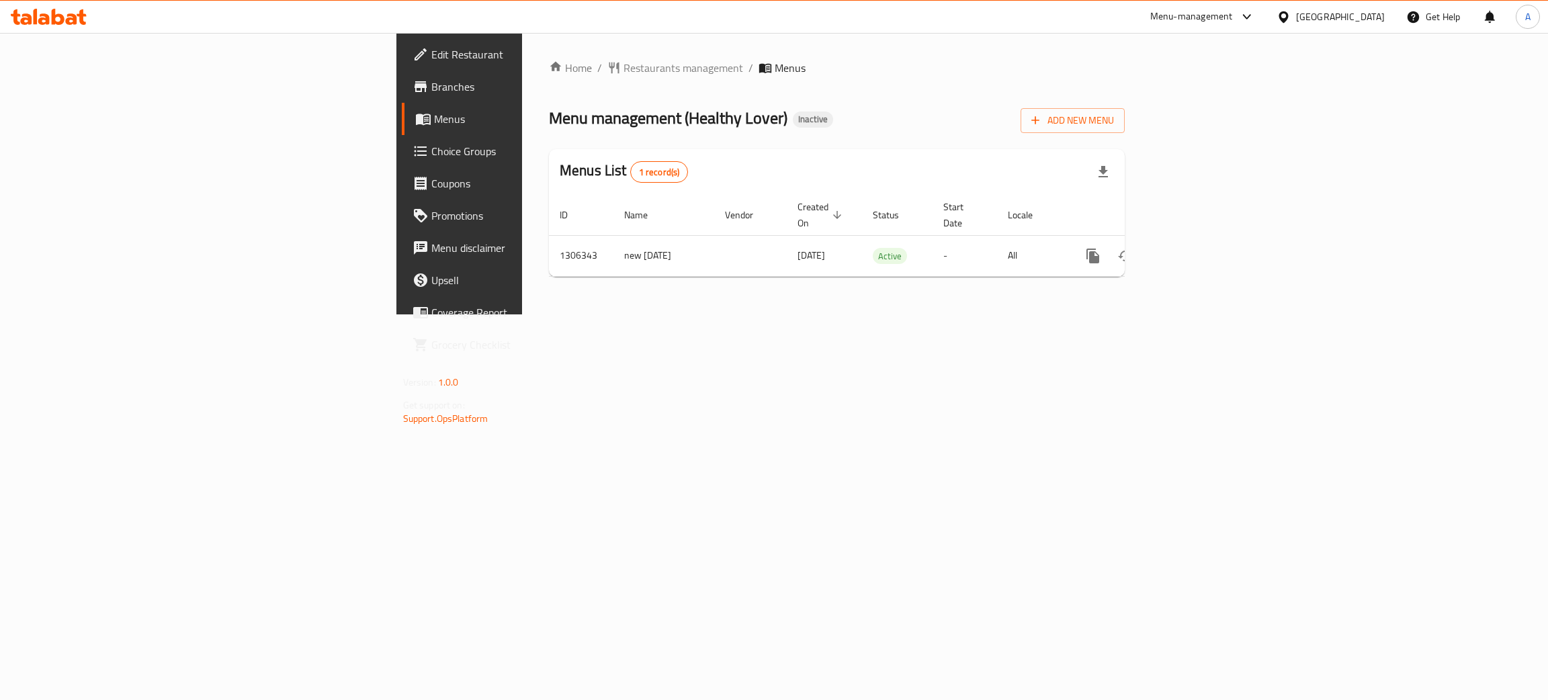  Describe the element at coordinates (813, 120) in the screenshot. I see `div: Inactive` at that location.